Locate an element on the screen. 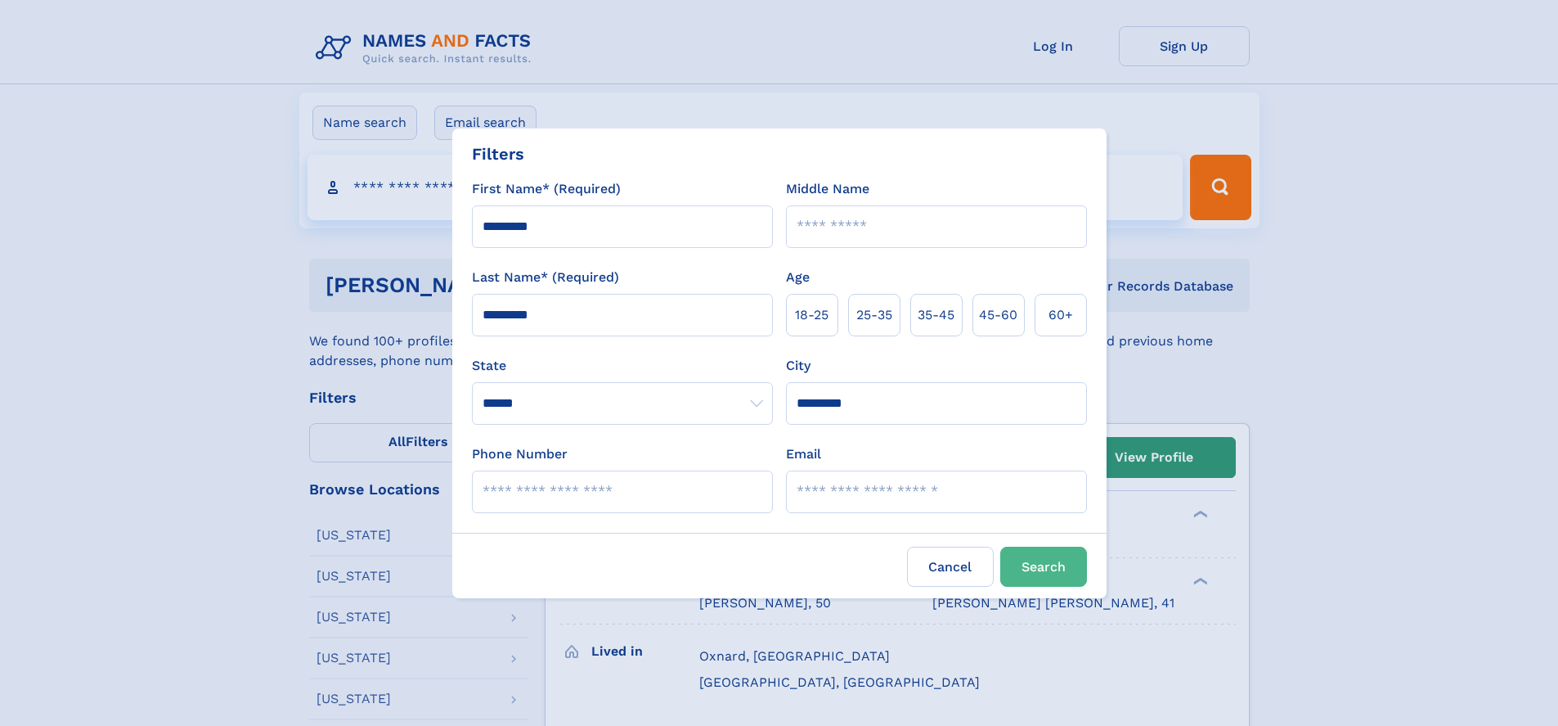 This screenshot has width=1558, height=726. span: 35‑45 is located at coordinates (936, 315).